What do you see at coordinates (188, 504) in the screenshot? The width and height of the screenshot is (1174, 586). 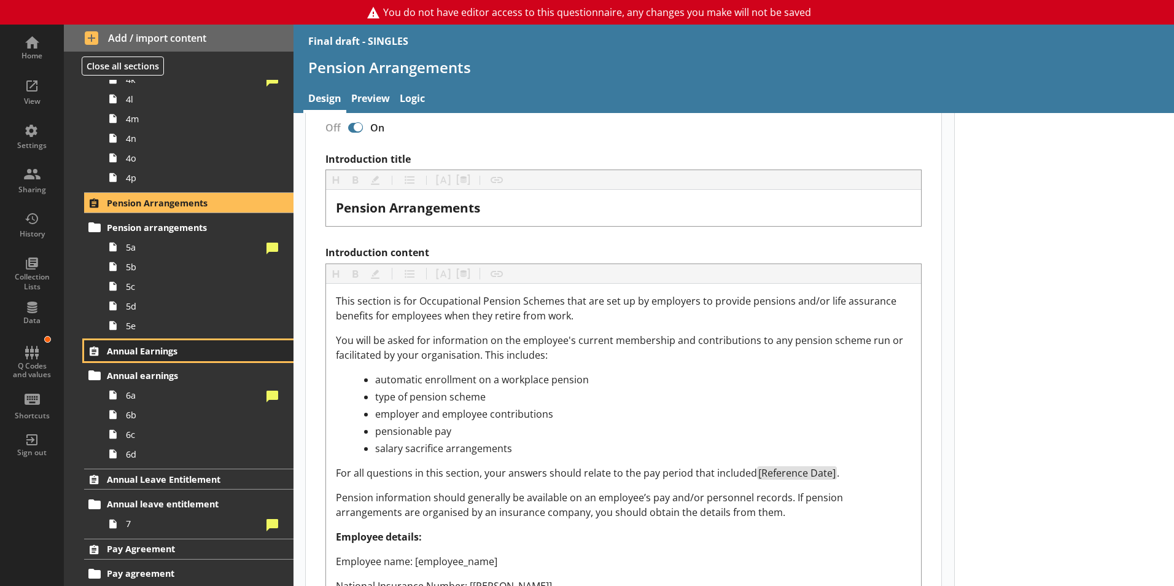 I see `a: Annual leave entitlement` at bounding box center [188, 504].